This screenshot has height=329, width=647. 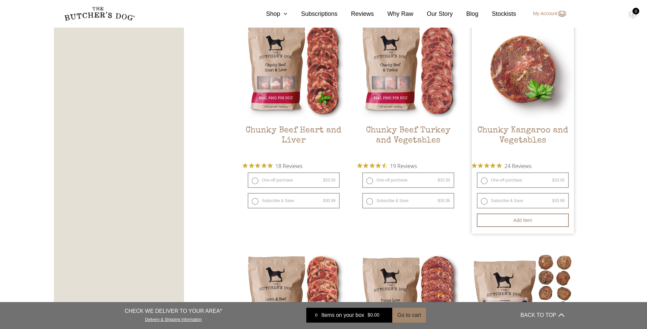 What do you see at coordinates (373, 315) in the screenshot?
I see `bdi: 0.00` at bounding box center [373, 315].